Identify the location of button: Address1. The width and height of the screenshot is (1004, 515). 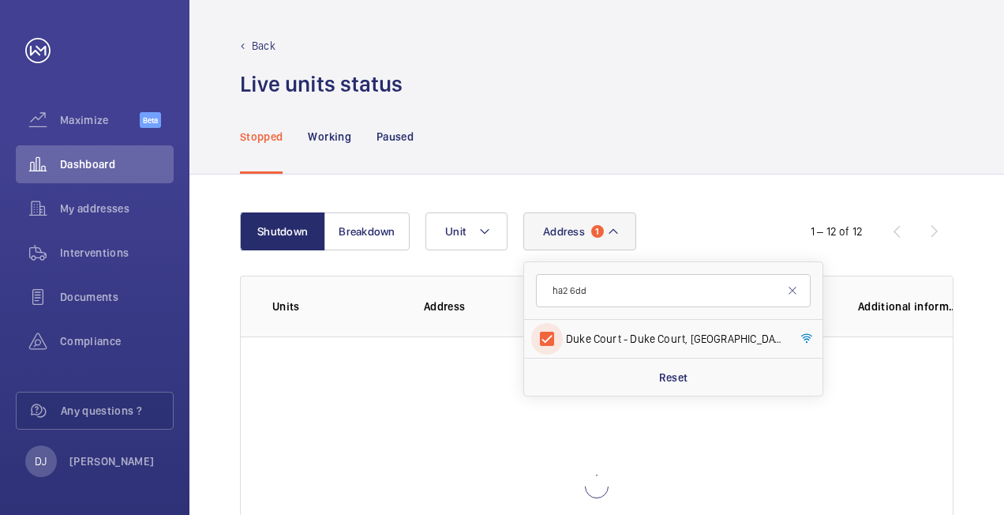
(579, 231).